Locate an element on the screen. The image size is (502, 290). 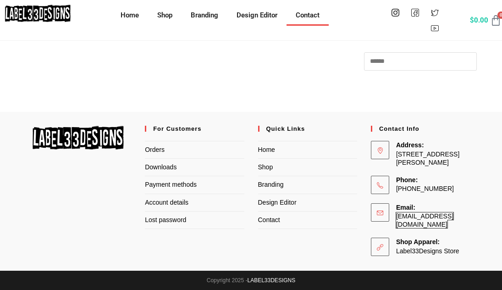
span: Phone: is located at coordinates (432, 180).